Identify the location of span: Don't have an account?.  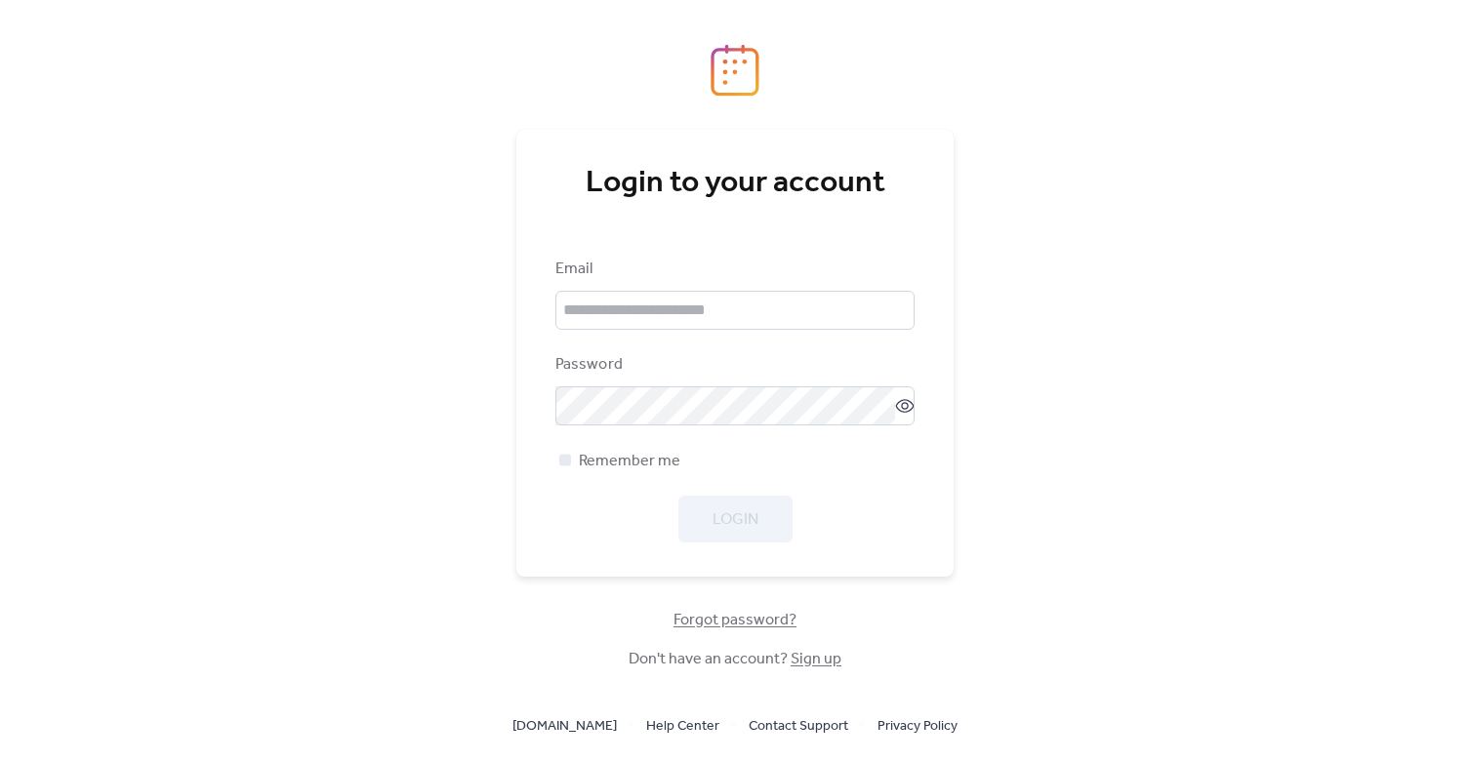
(735, 660).